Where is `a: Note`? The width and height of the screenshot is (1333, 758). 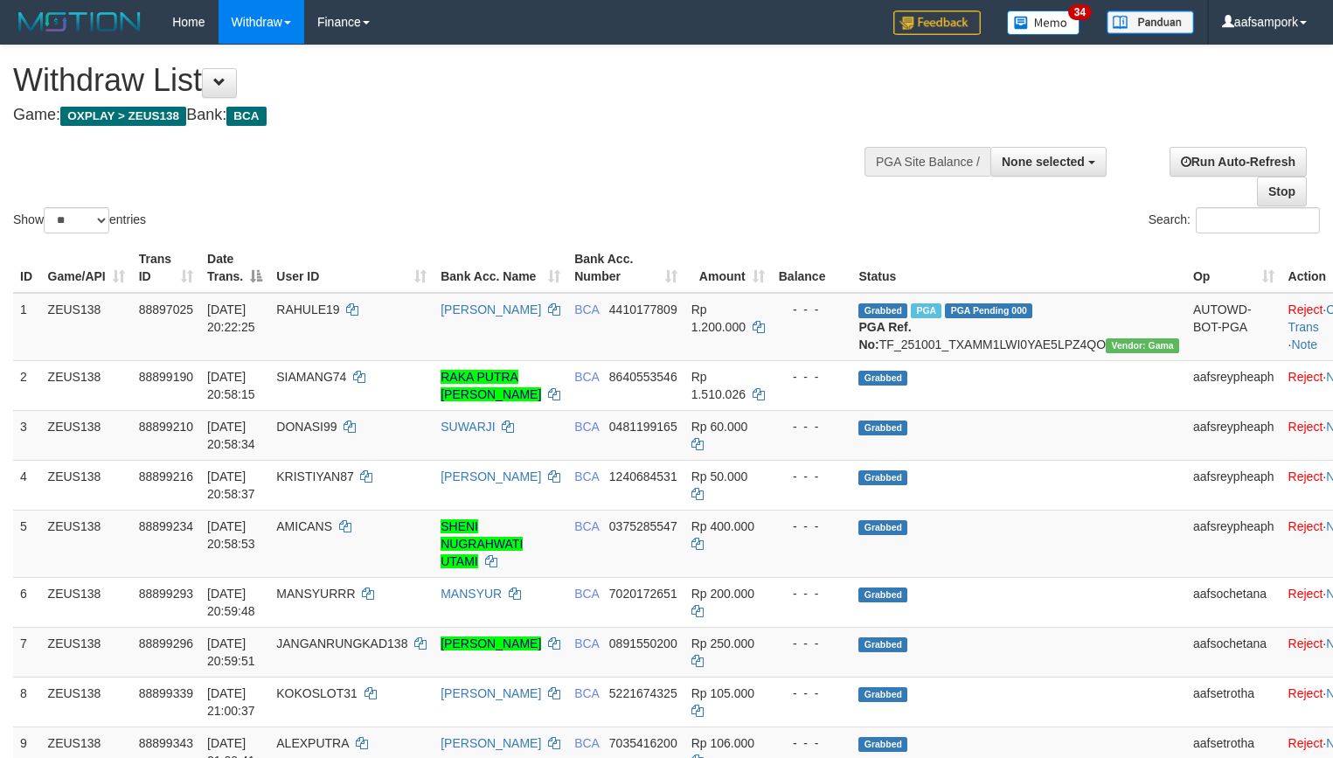 a: Note is located at coordinates (1305, 345).